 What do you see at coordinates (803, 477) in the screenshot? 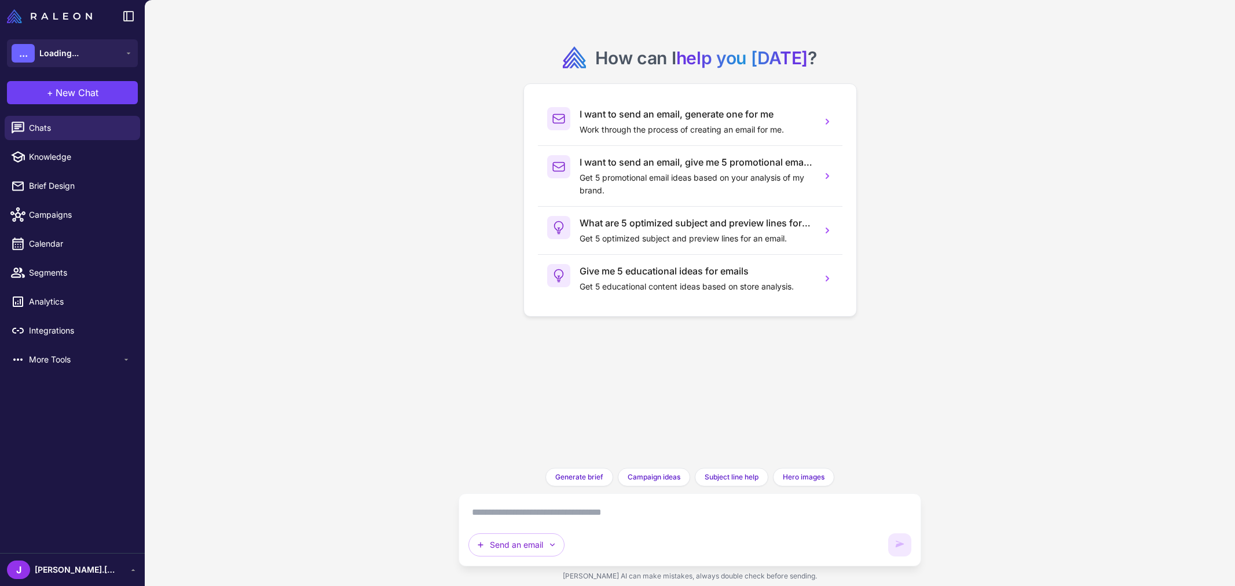
I see `button: Hero images` at bounding box center [803, 477].